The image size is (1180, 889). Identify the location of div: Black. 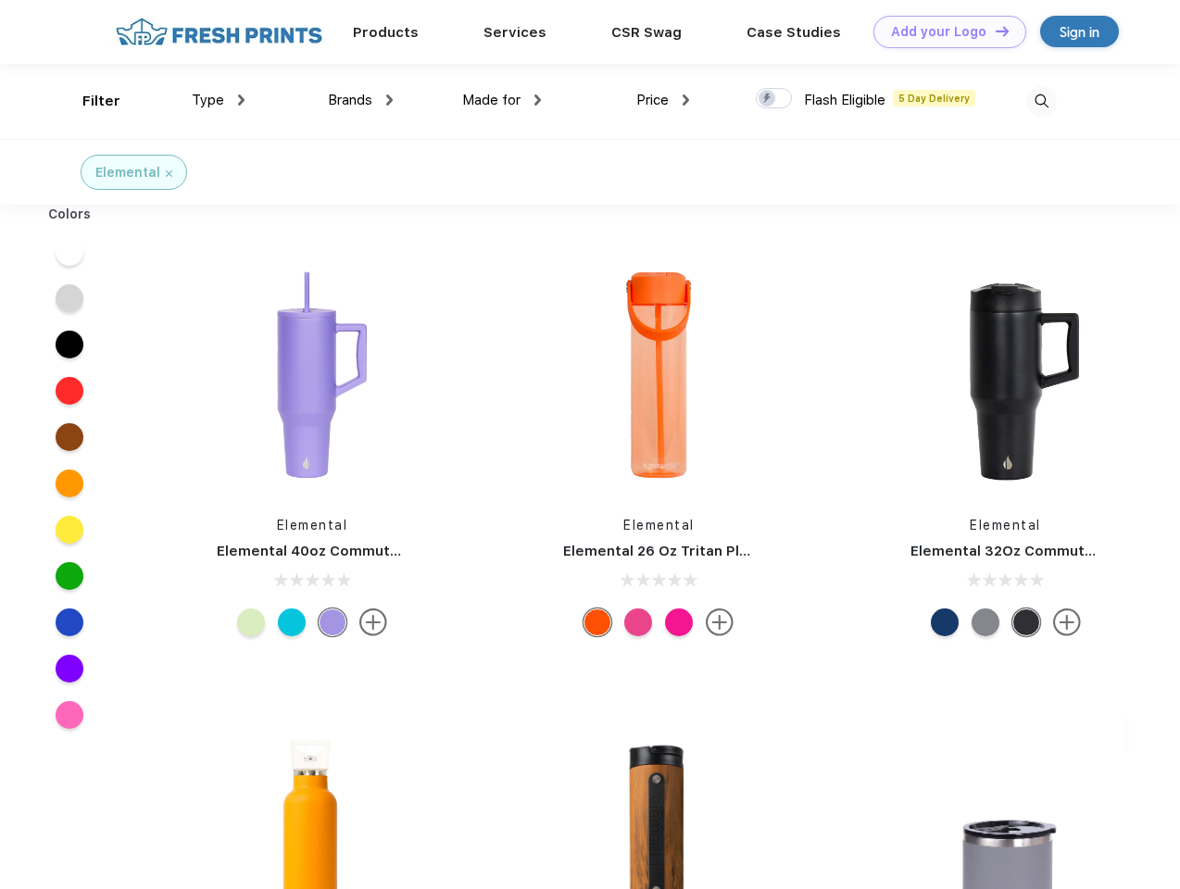
(1026, 622).